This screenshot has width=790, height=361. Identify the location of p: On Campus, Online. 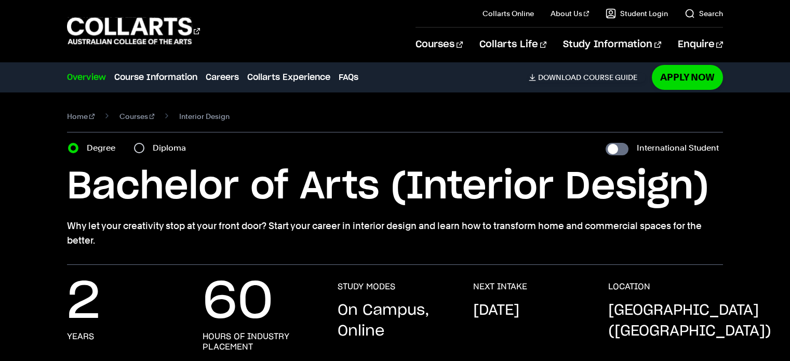
(395, 321).